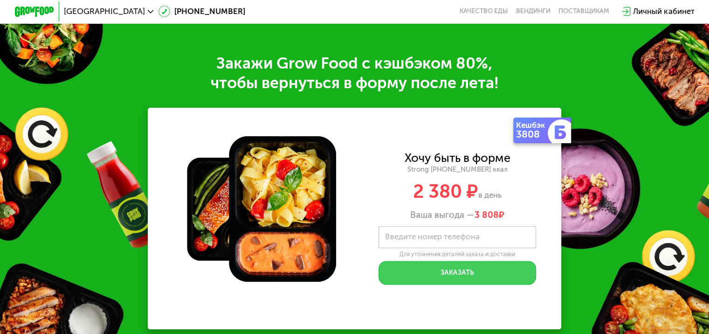 The image size is (709, 334). I want to click on a: Вендинги, so click(533, 11).